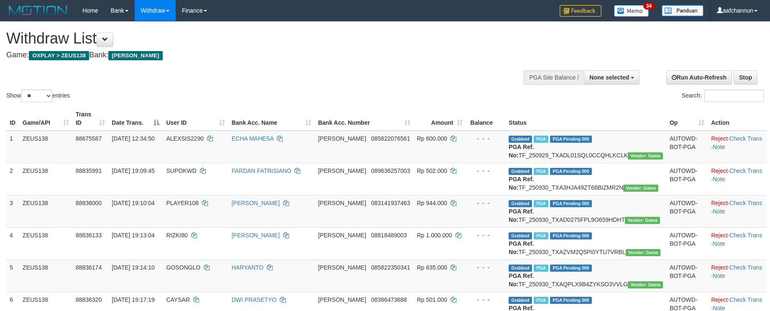 The image size is (770, 311). Describe the element at coordinates (585, 243) in the screenshot. I see `td: TF_250930_TXAZVM2Q5PI0YTU7VRBL` at that location.